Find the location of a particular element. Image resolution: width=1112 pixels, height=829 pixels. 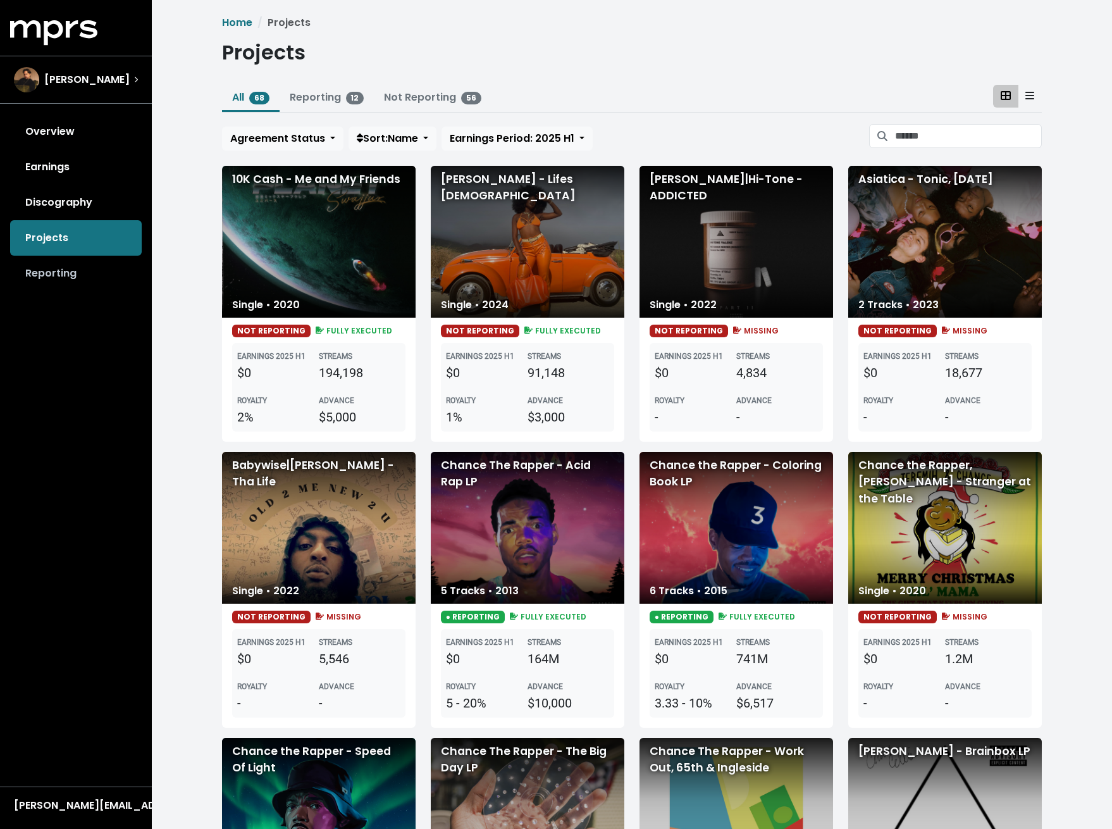

div: $3,000 is located at coordinates (568, 417).